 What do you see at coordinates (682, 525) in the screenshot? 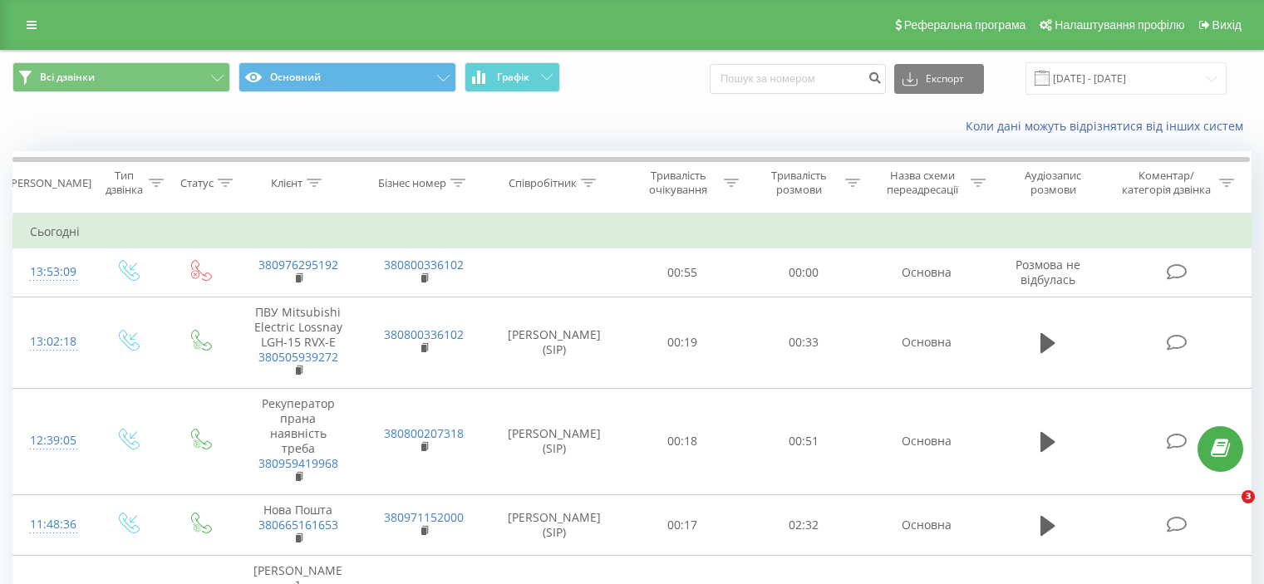
I see `td: 00:17` at bounding box center [682, 525].